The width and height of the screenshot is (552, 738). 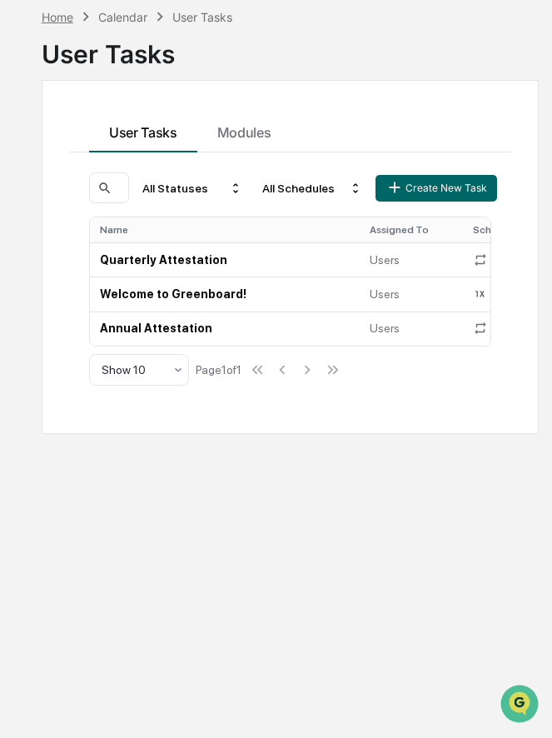 What do you see at coordinates (293, 142) in the screenshot?
I see `button: Start new chat` at bounding box center [293, 142].